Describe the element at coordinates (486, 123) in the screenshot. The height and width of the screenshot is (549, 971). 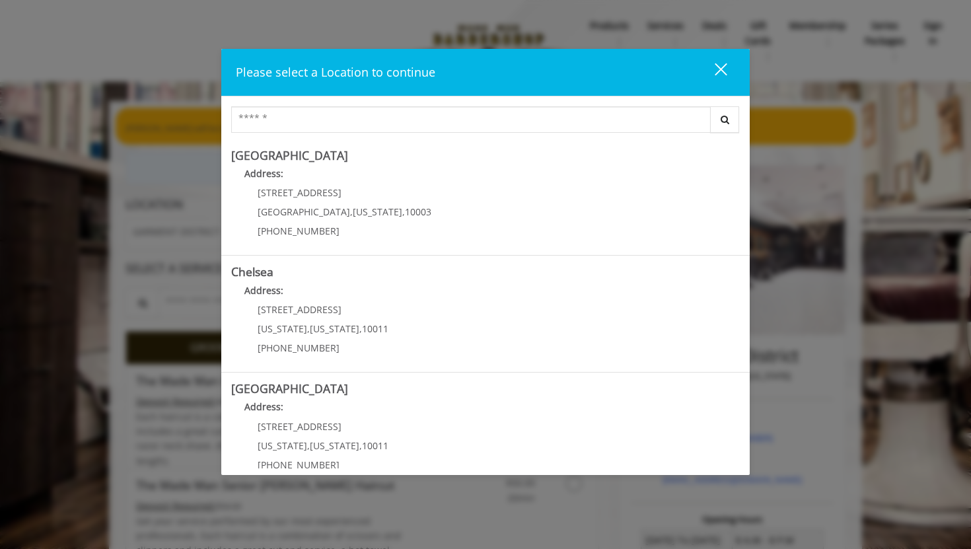
I see `div: Center Select` at that location.